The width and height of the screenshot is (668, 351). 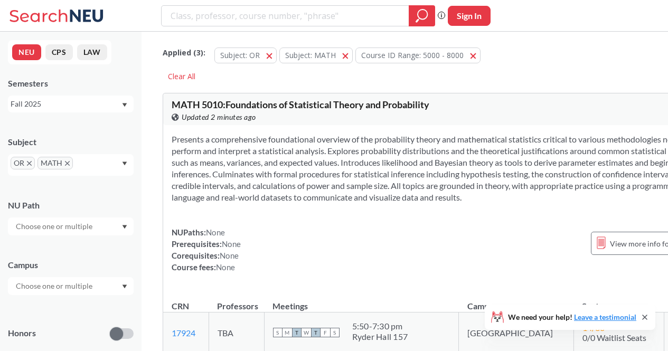 I want to click on a: Leave a testimonial, so click(x=605, y=317).